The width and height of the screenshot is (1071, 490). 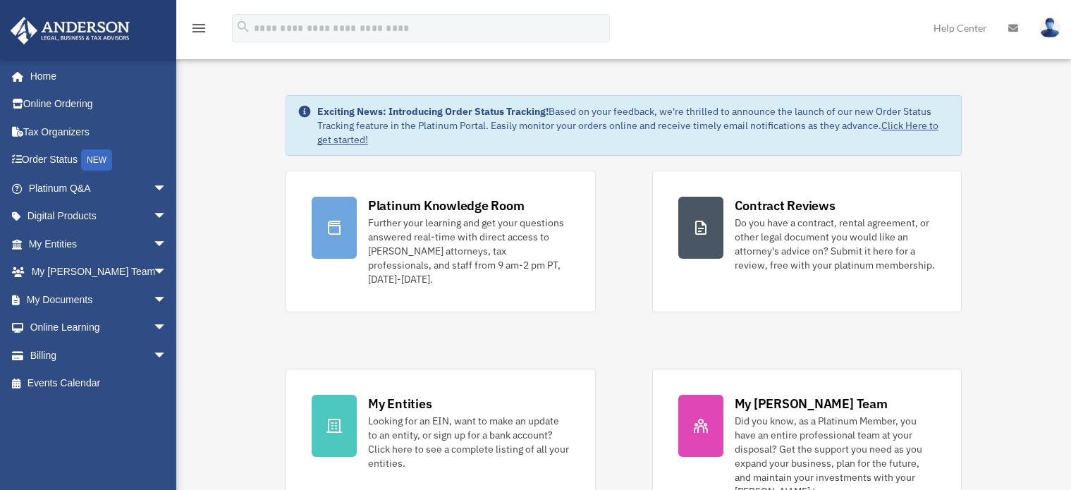 I want to click on a: Contract Reviews Do you have a contract, rental agreement, or other legal document you would like..., so click(x=807, y=241).